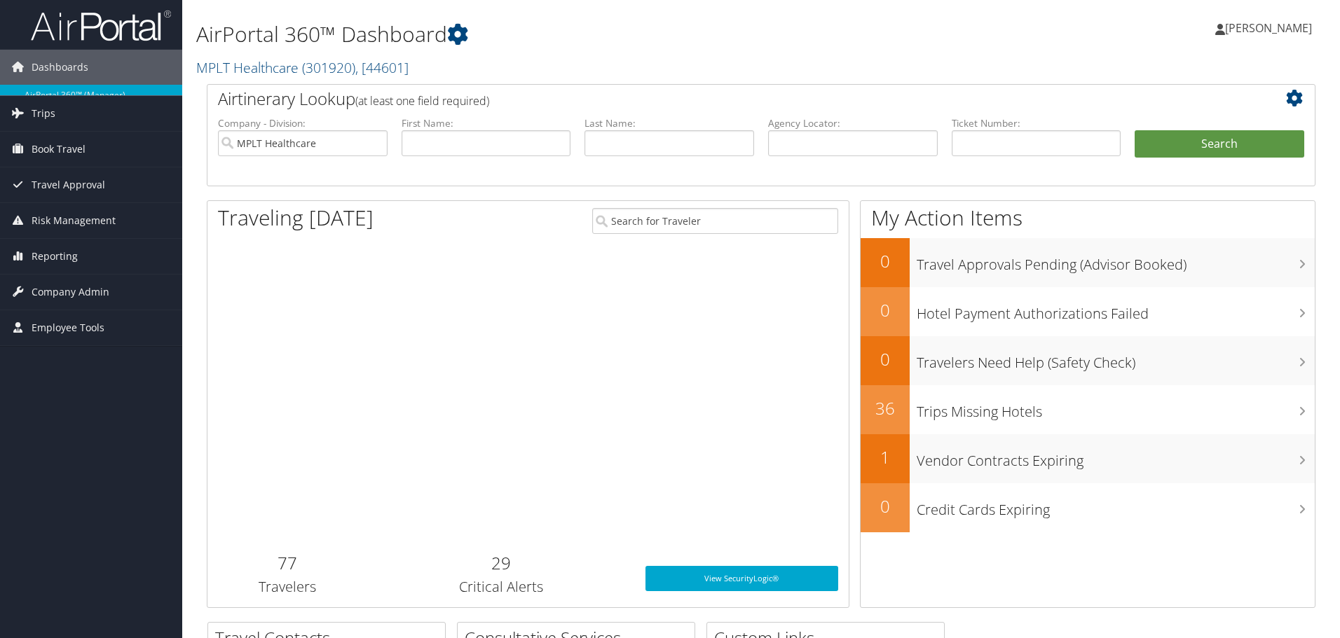  Describe the element at coordinates (1036, 123) in the screenshot. I see `label: Ticket Number:` at that location.